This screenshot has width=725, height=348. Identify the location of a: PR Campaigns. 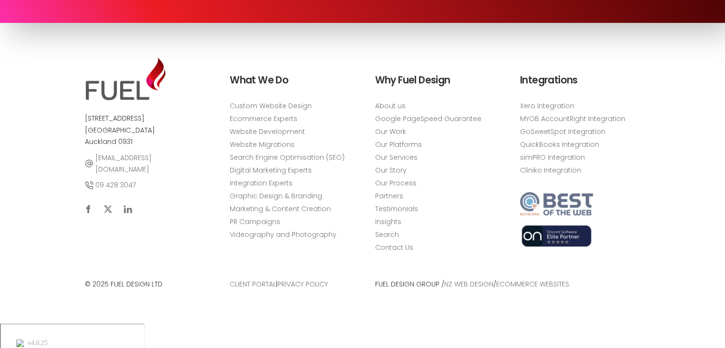
(255, 222).